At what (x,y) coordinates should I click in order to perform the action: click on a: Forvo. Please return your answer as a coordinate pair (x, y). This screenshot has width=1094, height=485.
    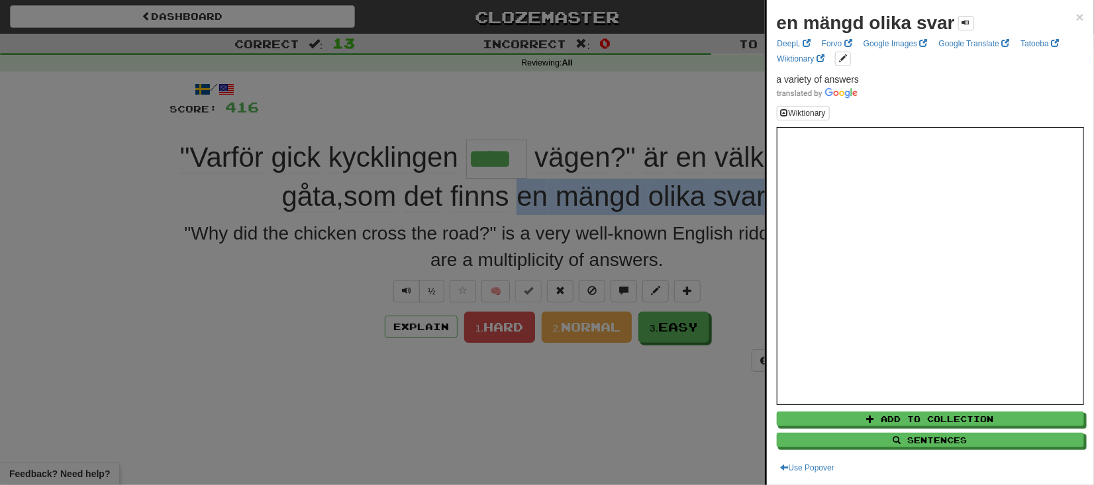
    Looking at the image, I should click on (837, 44).